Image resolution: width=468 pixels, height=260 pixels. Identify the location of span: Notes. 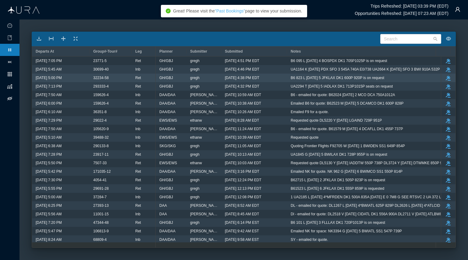
(295, 51).